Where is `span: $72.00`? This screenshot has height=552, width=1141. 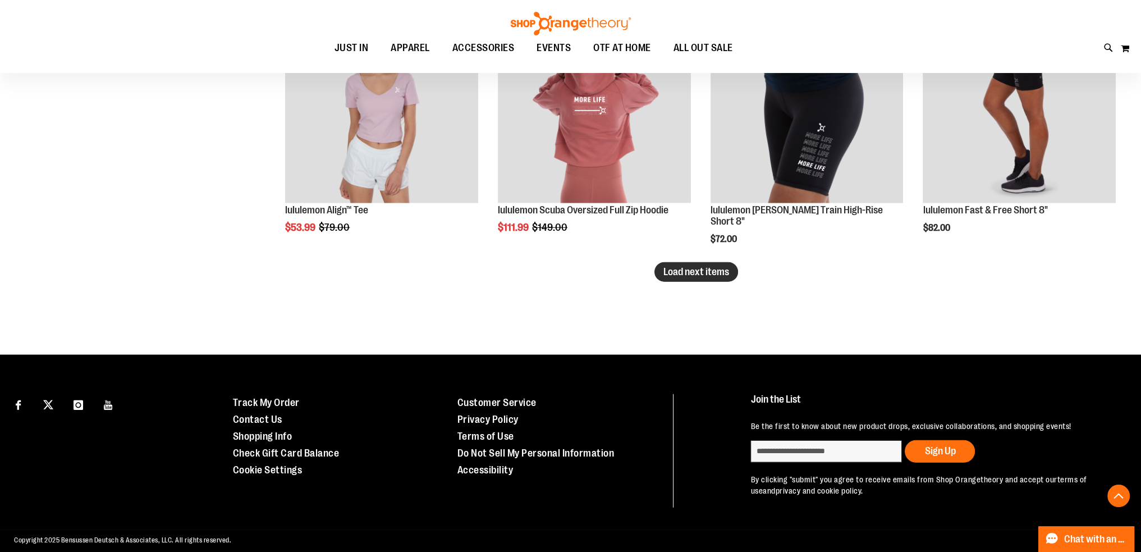
span: $72.00 is located at coordinates (724, 239).